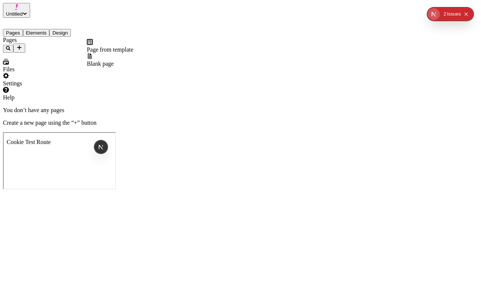 Image resolution: width=481 pixels, height=291 pixels. I want to click on div: Help, so click(48, 98).